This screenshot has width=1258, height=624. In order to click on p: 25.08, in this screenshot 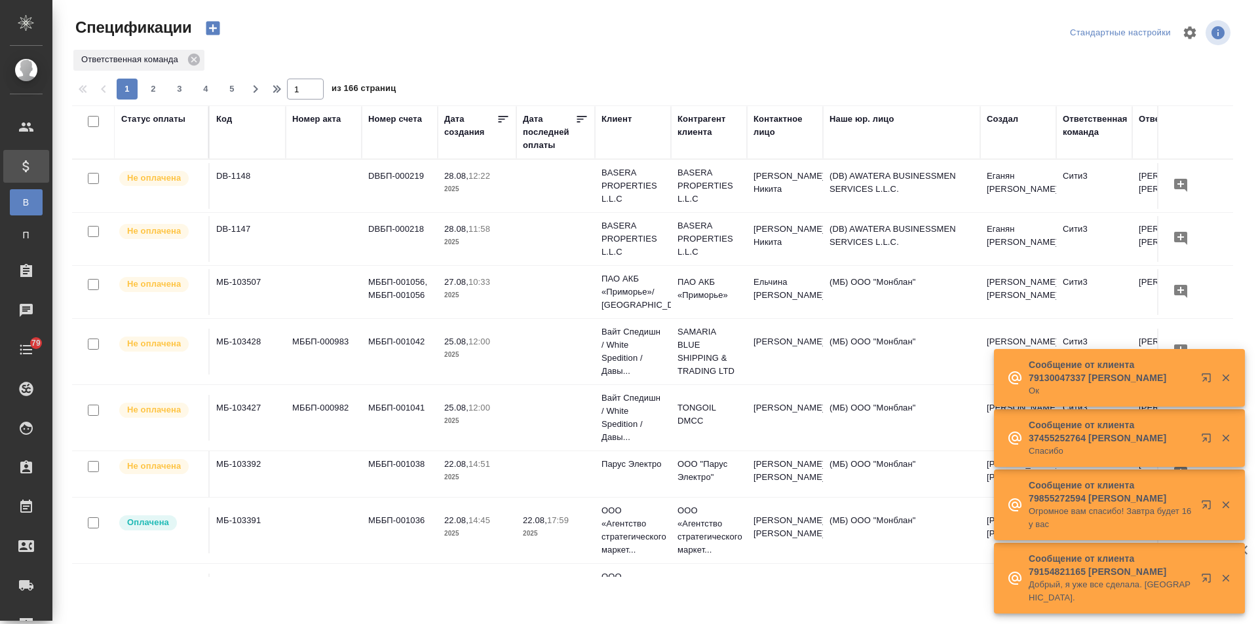, I will do `click(456, 341)`.